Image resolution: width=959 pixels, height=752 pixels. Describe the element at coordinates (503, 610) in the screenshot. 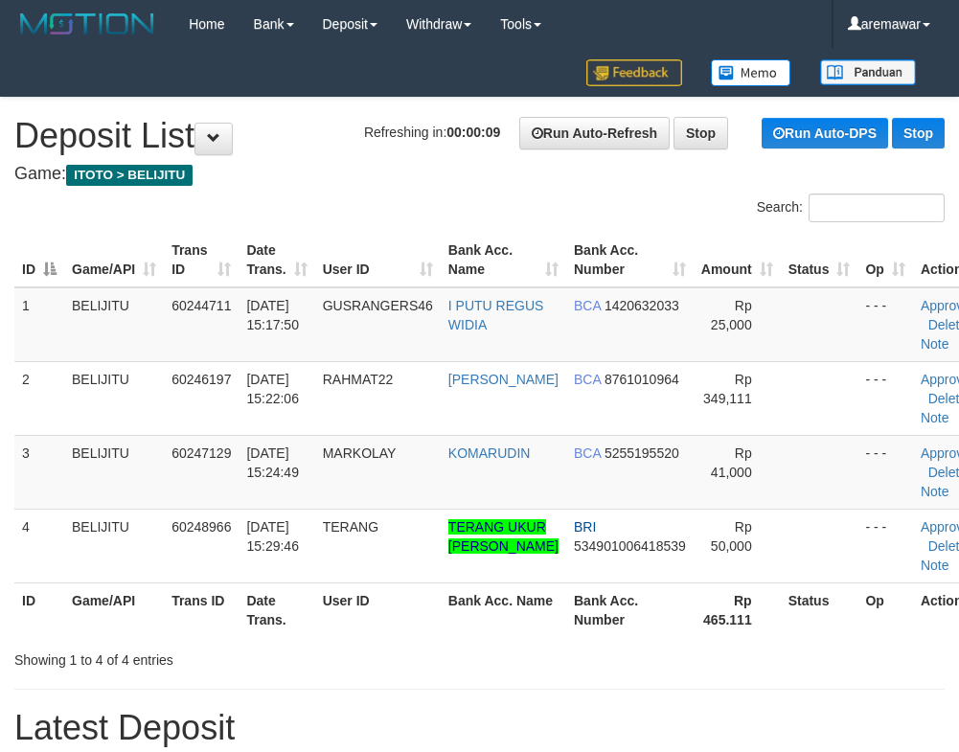

I see `th: Bank Acc. Name` at that location.